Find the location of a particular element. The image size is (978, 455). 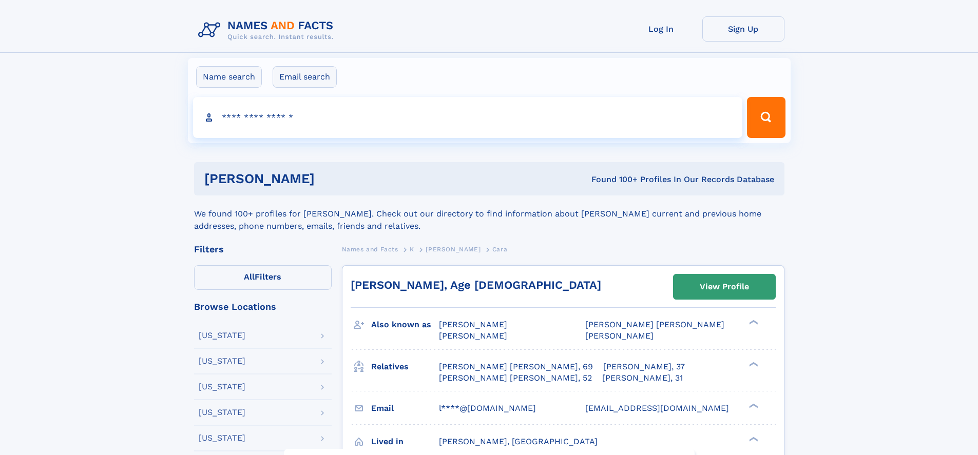

h3: Email is located at coordinates (405, 409).